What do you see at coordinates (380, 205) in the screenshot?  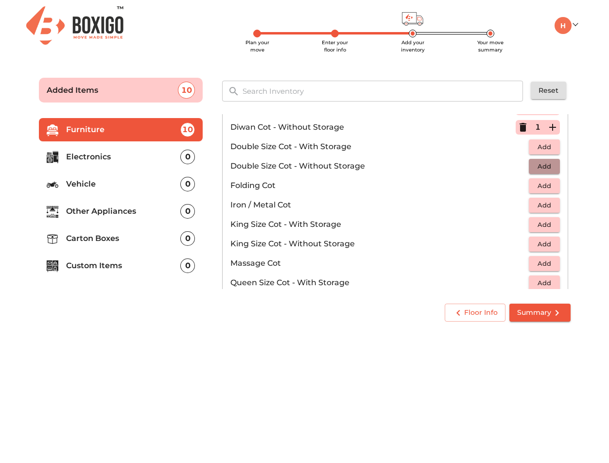 I see `p: Iron / Metal Cot` at bounding box center [380, 205].